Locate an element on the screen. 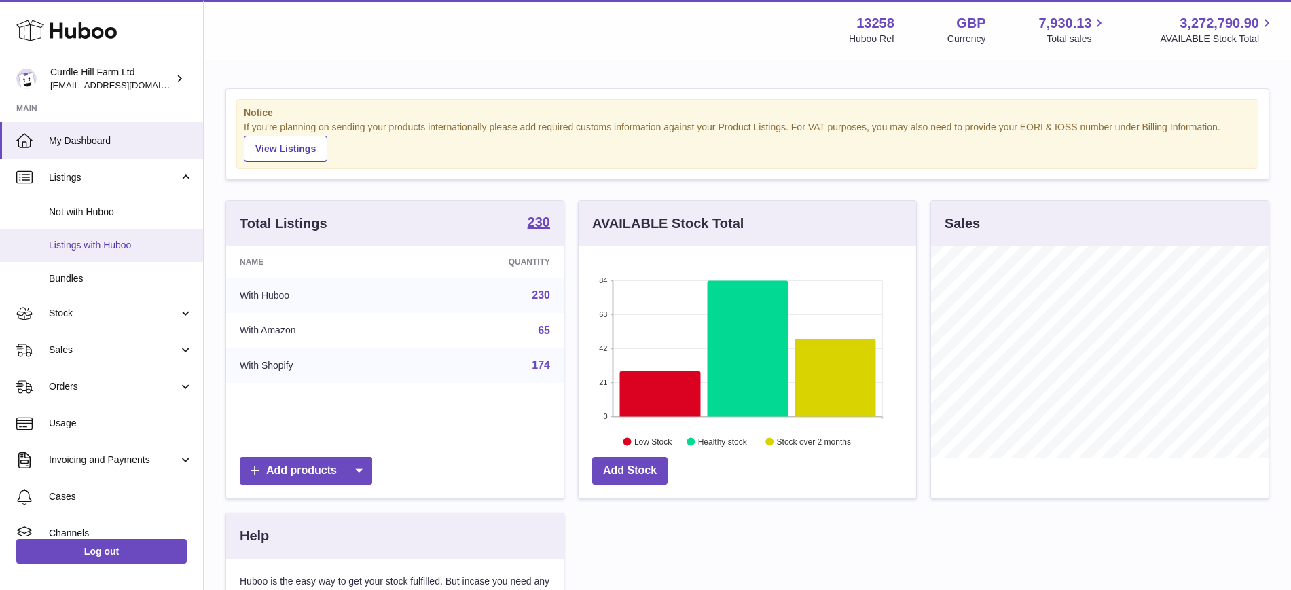  text: Healthy stock is located at coordinates (723, 442).